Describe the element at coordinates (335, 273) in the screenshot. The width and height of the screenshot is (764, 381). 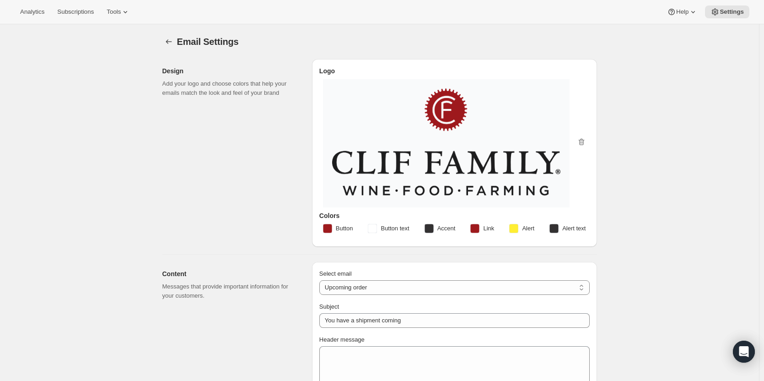
I see `span: Select email` at that location.